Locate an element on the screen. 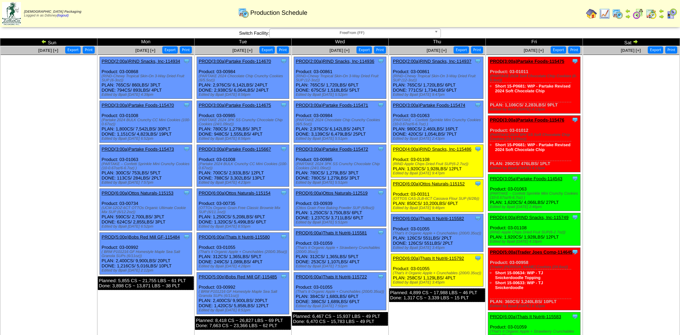  td: Thu is located at coordinates (437, 42).